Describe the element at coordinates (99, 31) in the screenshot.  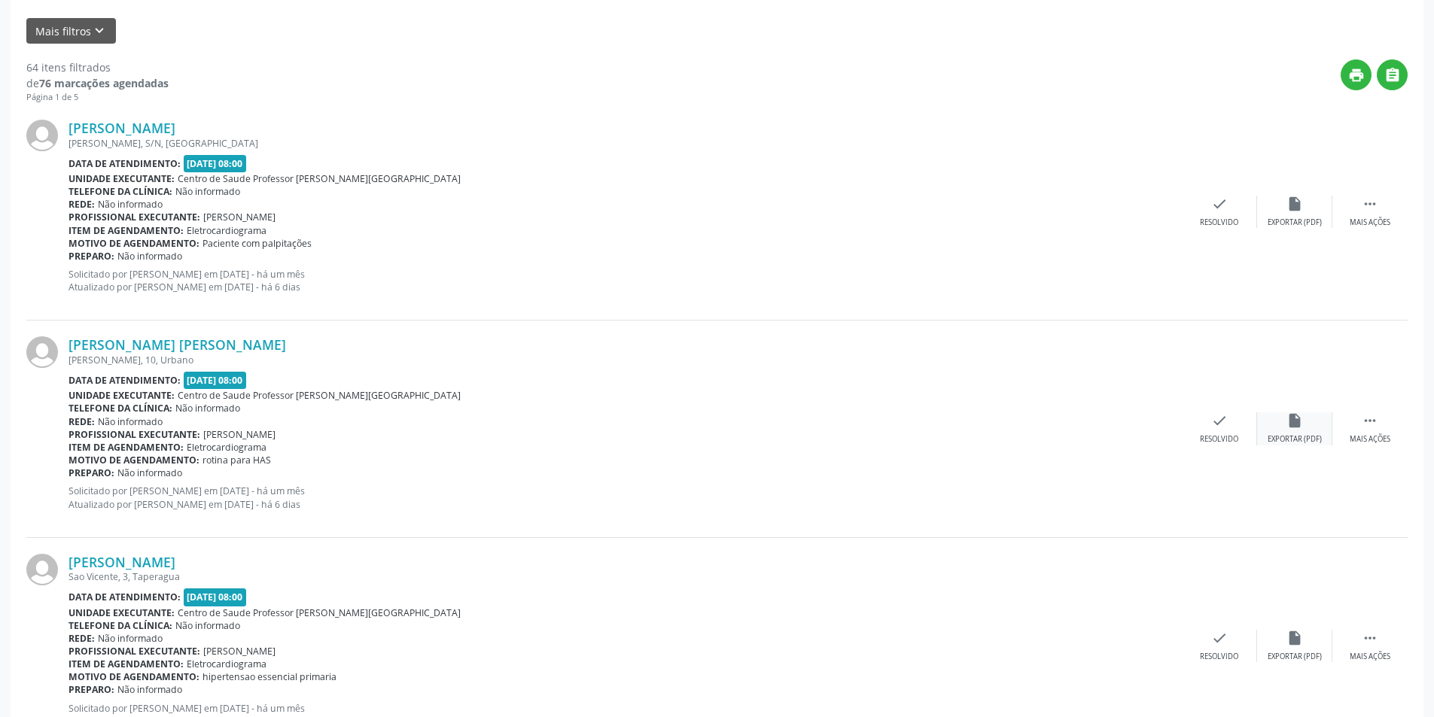
I see `i: keyboard_arrow_down` at that location.